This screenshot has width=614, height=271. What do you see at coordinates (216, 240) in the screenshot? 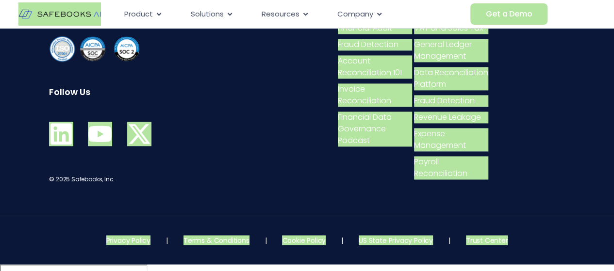
I see `a: Terms & Conditions` at bounding box center [216, 240].